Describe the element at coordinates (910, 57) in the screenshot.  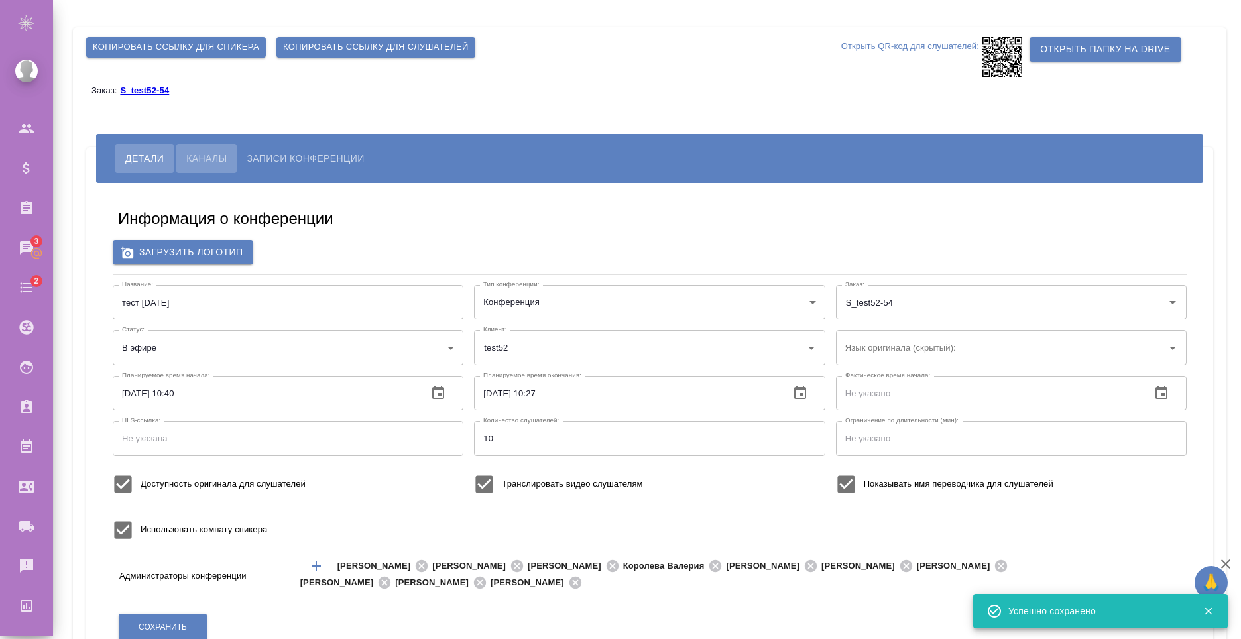
I see `p: Открыть QR-код для слушателей:` at that location.